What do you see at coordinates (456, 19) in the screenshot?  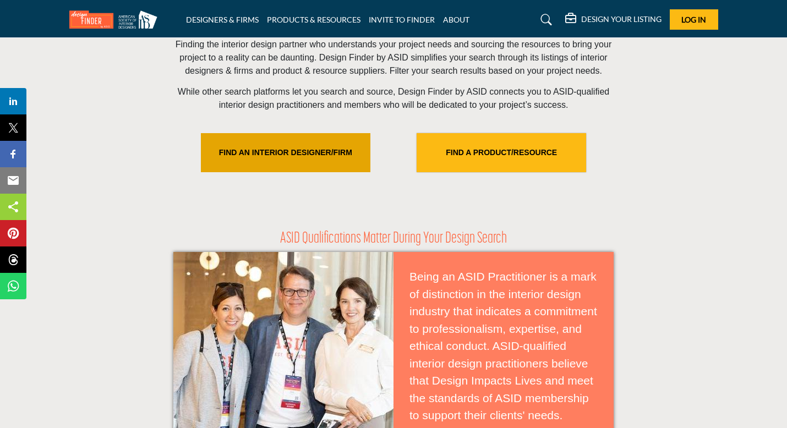 I see `a: ABOUT` at bounding box center [456, 19].